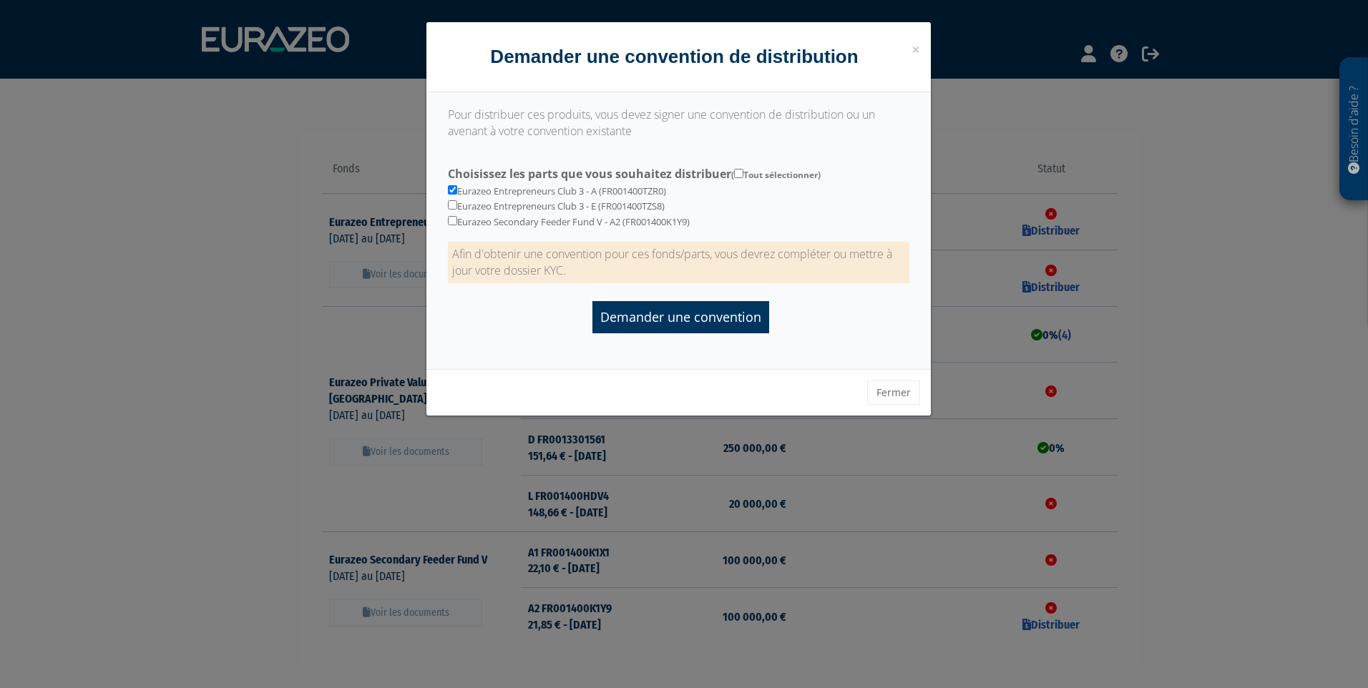  Describe the element at coordinates (1354, 130) in the screenshot. I see `p: Besoin d'aide ?` at that location.